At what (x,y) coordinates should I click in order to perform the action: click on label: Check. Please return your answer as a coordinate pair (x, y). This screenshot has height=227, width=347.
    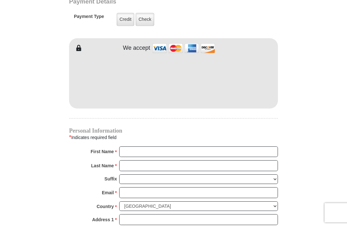
    Looking at the image, I should click on (145, 20).